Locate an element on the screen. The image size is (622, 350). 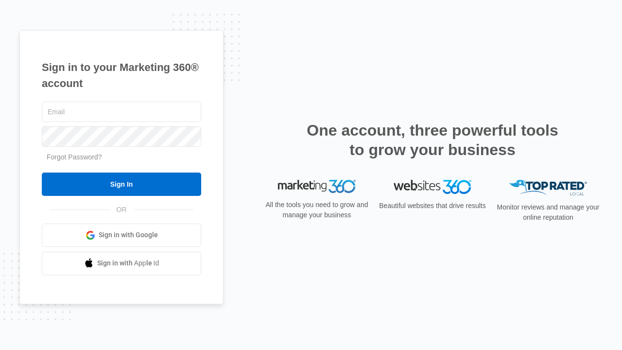
p: Beautiful websites that drive results is located at coordinates (432, 205).